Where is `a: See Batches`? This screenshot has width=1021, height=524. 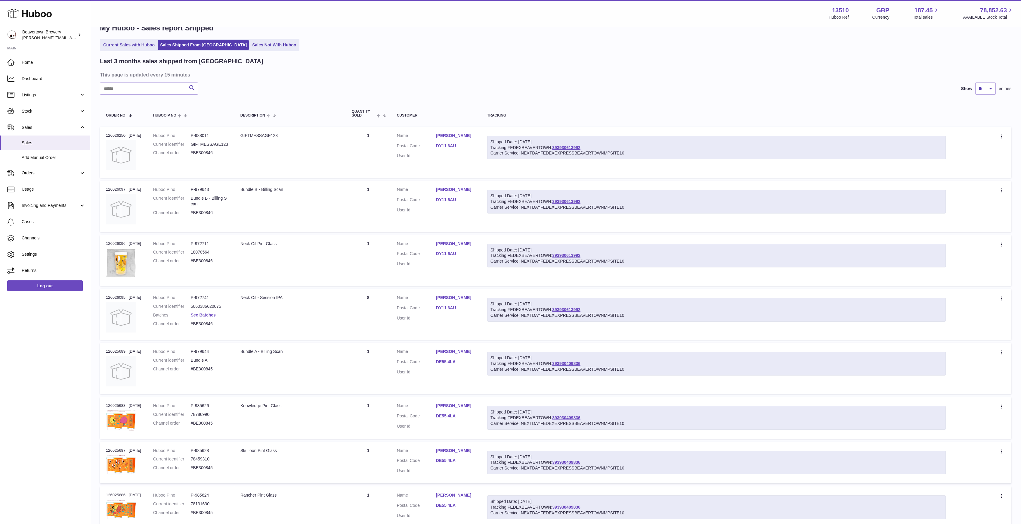 a: See Batches is located at coordinates (203, 315).